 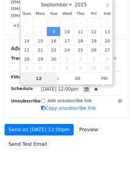 I want to click on a: Preview, so click(x=88, y=130).